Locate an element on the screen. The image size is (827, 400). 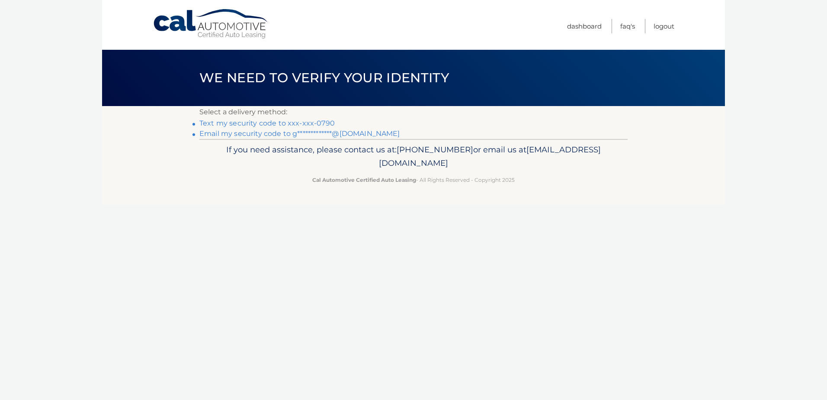
span: We need to verify your identity is located at coordinates (324, 77).